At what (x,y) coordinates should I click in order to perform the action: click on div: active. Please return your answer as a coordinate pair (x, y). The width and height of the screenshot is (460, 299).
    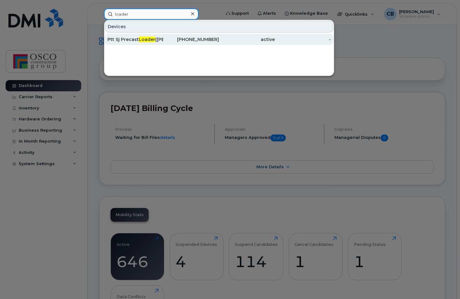
    Looking at the image, I should click on (247, 39).